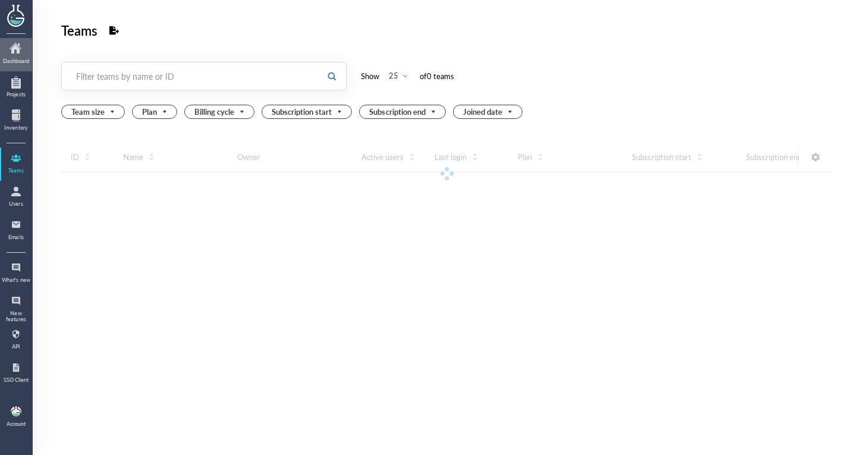 This screenshot has width=856, height=455. Describe the element at coordinates (16, 373) in the screenshot. I see `a: SSO Client` at that location.